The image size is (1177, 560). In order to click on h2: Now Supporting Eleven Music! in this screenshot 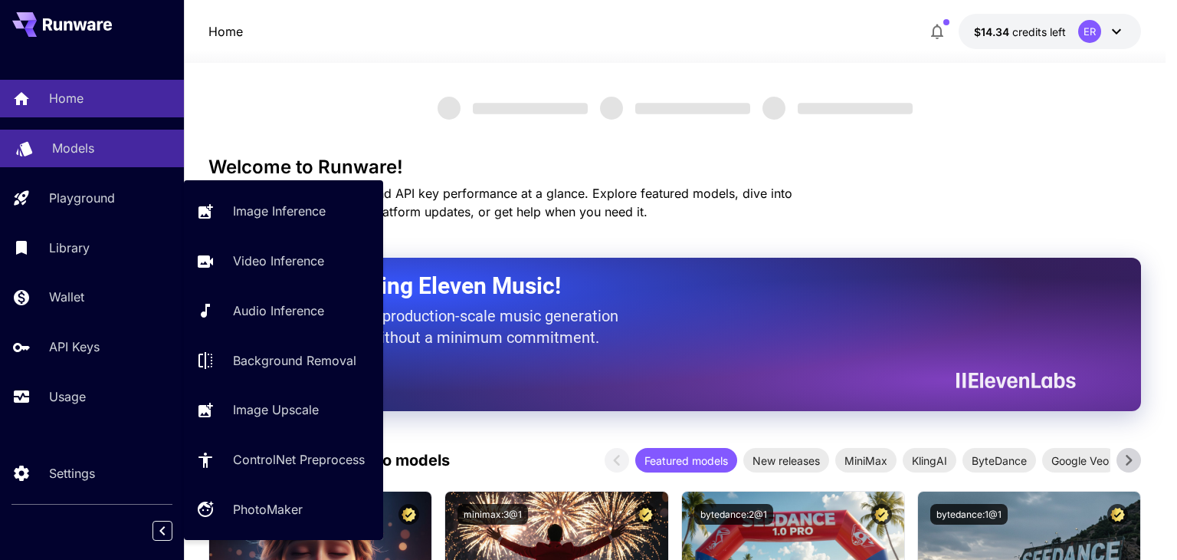, I will do `click(655, 286)`.